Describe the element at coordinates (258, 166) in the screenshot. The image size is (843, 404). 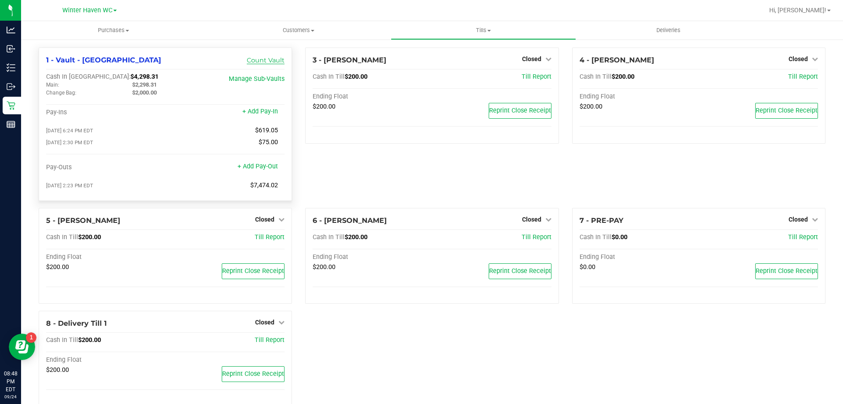
I see `a: + Add Pay-Out` at that location.